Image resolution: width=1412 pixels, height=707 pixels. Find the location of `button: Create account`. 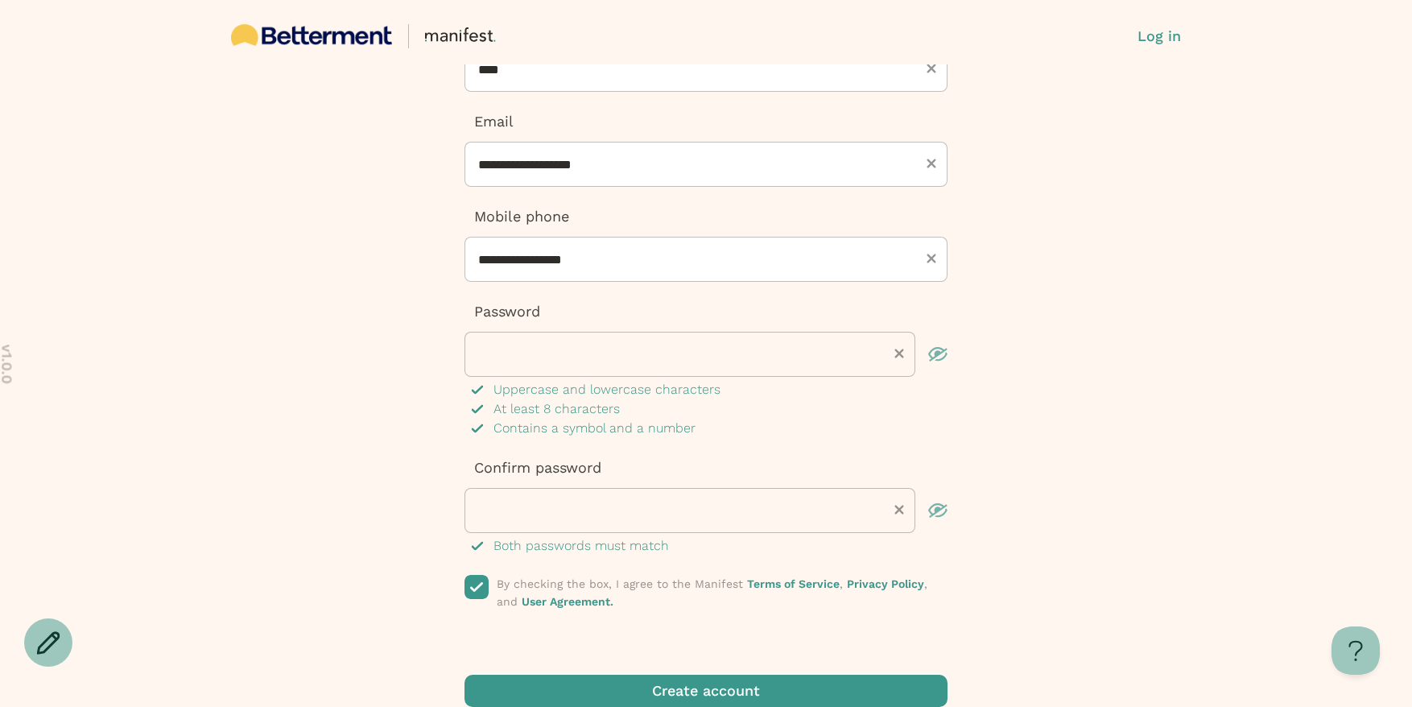

button: Create account is located at coordinates (706, 690).